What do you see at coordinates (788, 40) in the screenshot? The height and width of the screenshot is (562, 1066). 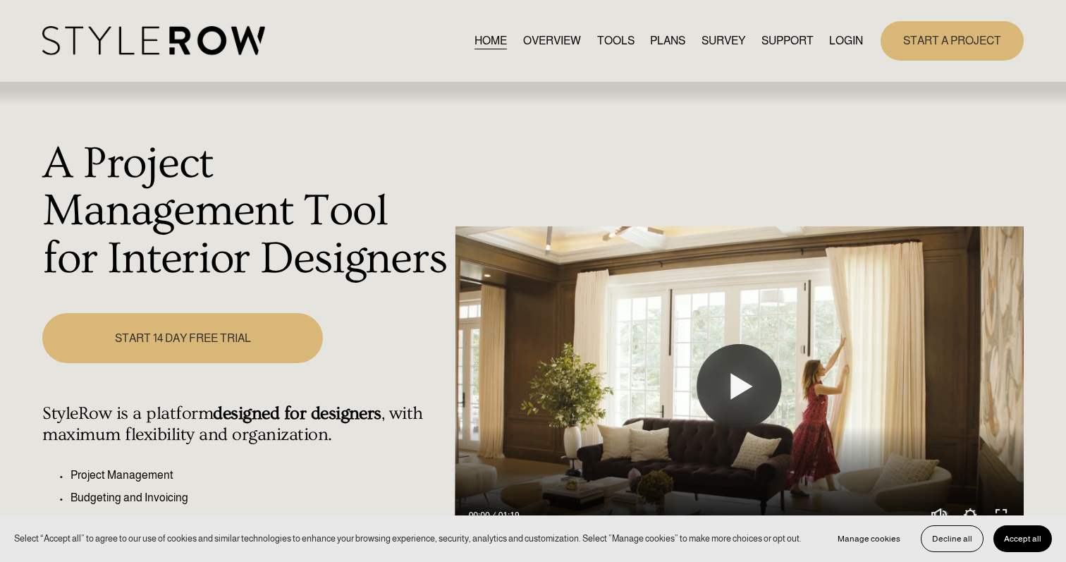 I see `a: folder dropdown` at bounding box center [788, 40].